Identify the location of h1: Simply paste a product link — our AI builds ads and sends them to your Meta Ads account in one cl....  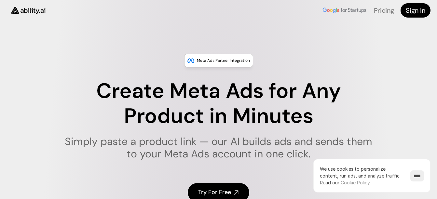
(218, 148).